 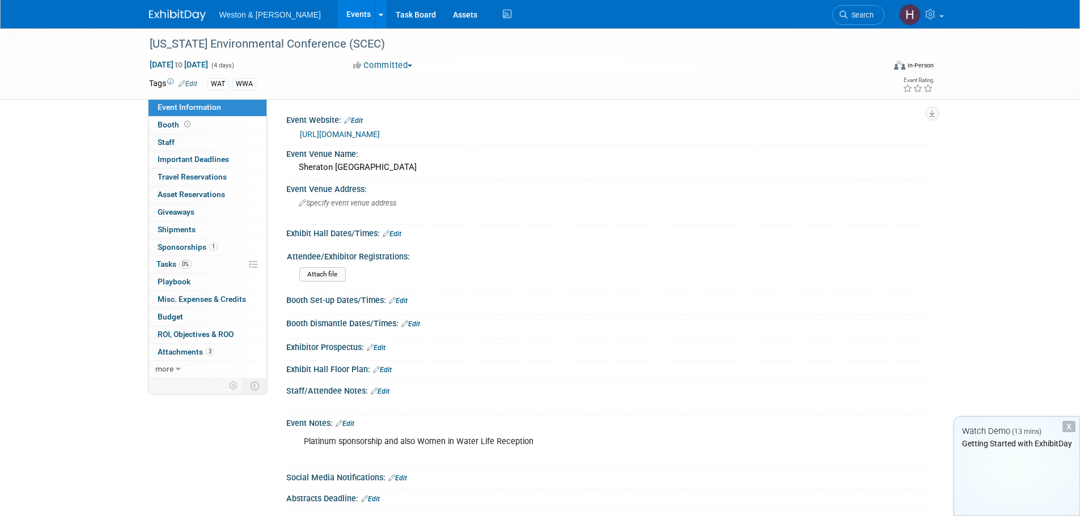 What do you see at coordinates (222, 65) in the screenshot?
I see `span: (4 days)` at bounding box center [222, 65].